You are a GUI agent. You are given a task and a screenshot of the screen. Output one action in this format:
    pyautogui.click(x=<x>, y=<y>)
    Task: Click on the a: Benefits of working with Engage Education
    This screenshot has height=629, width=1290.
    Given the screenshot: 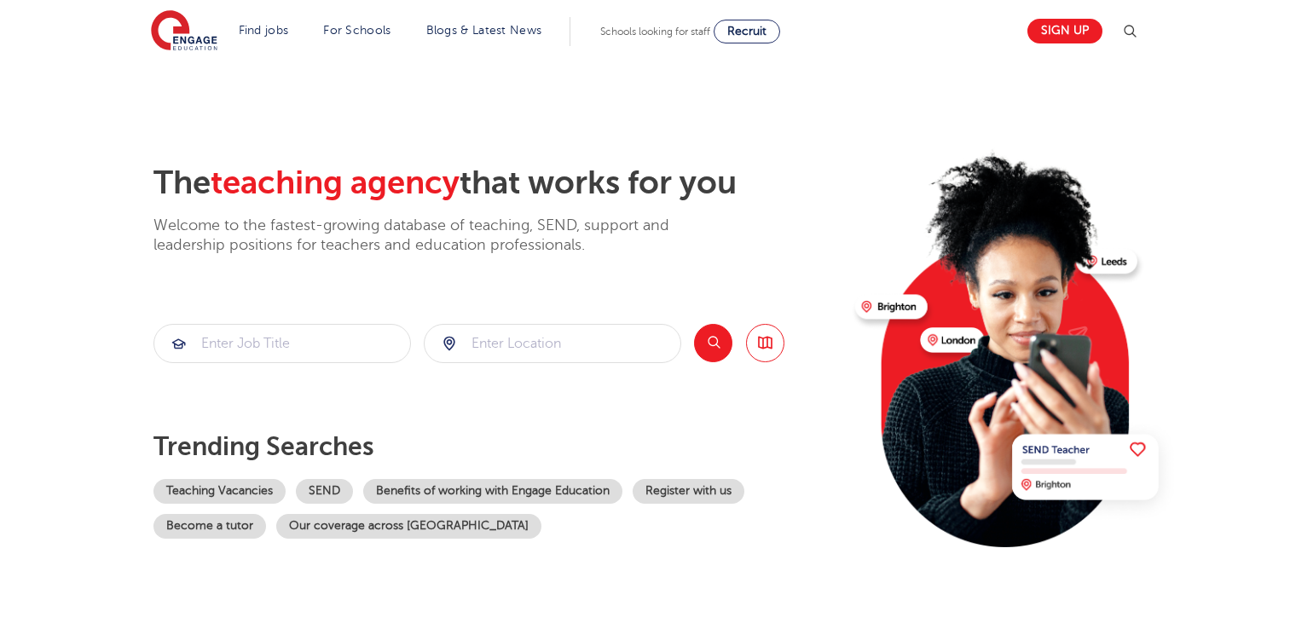 What is the action you would take?
    pyautogui.click(x=493, y=491)
    